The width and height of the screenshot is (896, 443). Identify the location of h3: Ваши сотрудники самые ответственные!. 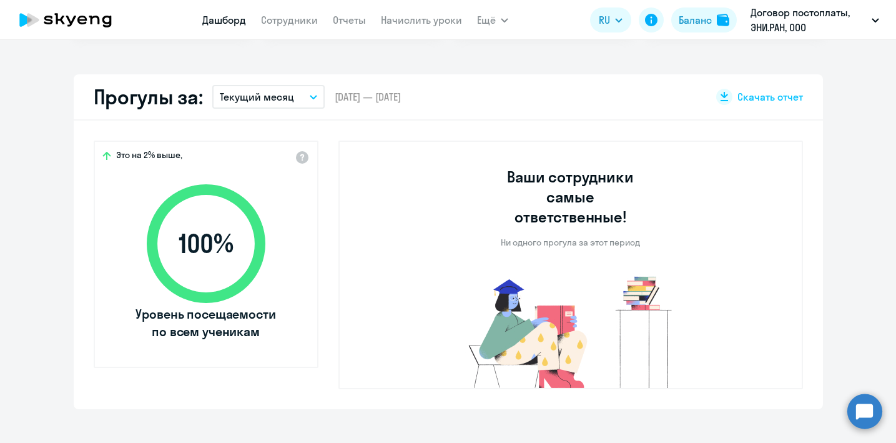
(570, 197).